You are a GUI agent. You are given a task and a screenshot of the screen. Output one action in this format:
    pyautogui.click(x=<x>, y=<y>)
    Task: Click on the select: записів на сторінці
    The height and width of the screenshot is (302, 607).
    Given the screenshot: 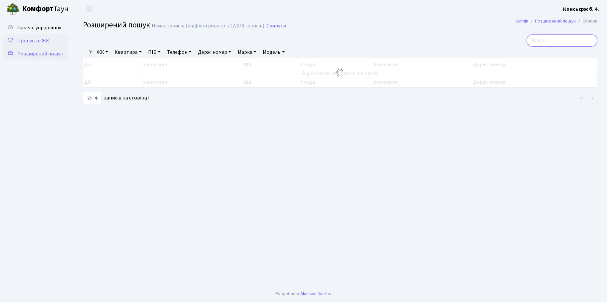 What is the action you would take?
    pyautogui.click(x=92, y=98)
    